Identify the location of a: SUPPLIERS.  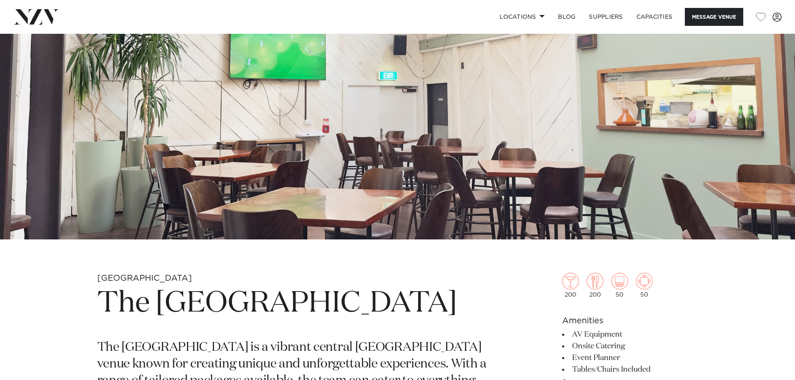
(605, 17).